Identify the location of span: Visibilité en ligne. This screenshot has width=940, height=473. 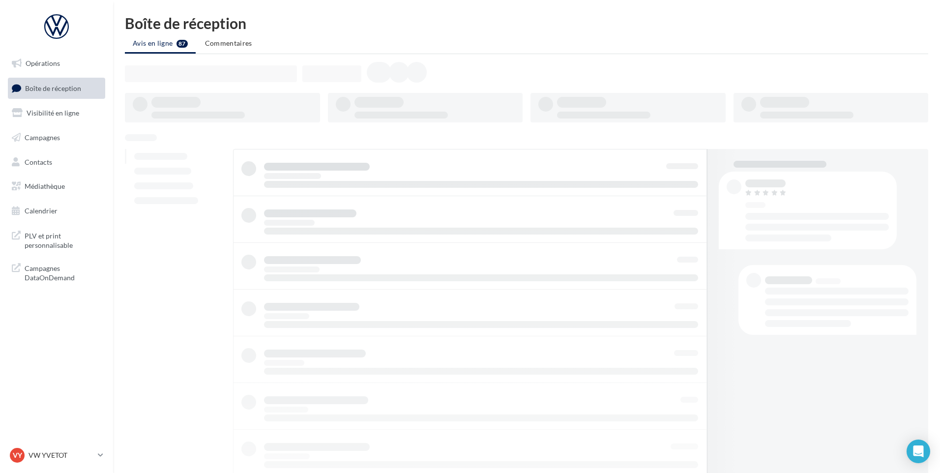
(53, 113).